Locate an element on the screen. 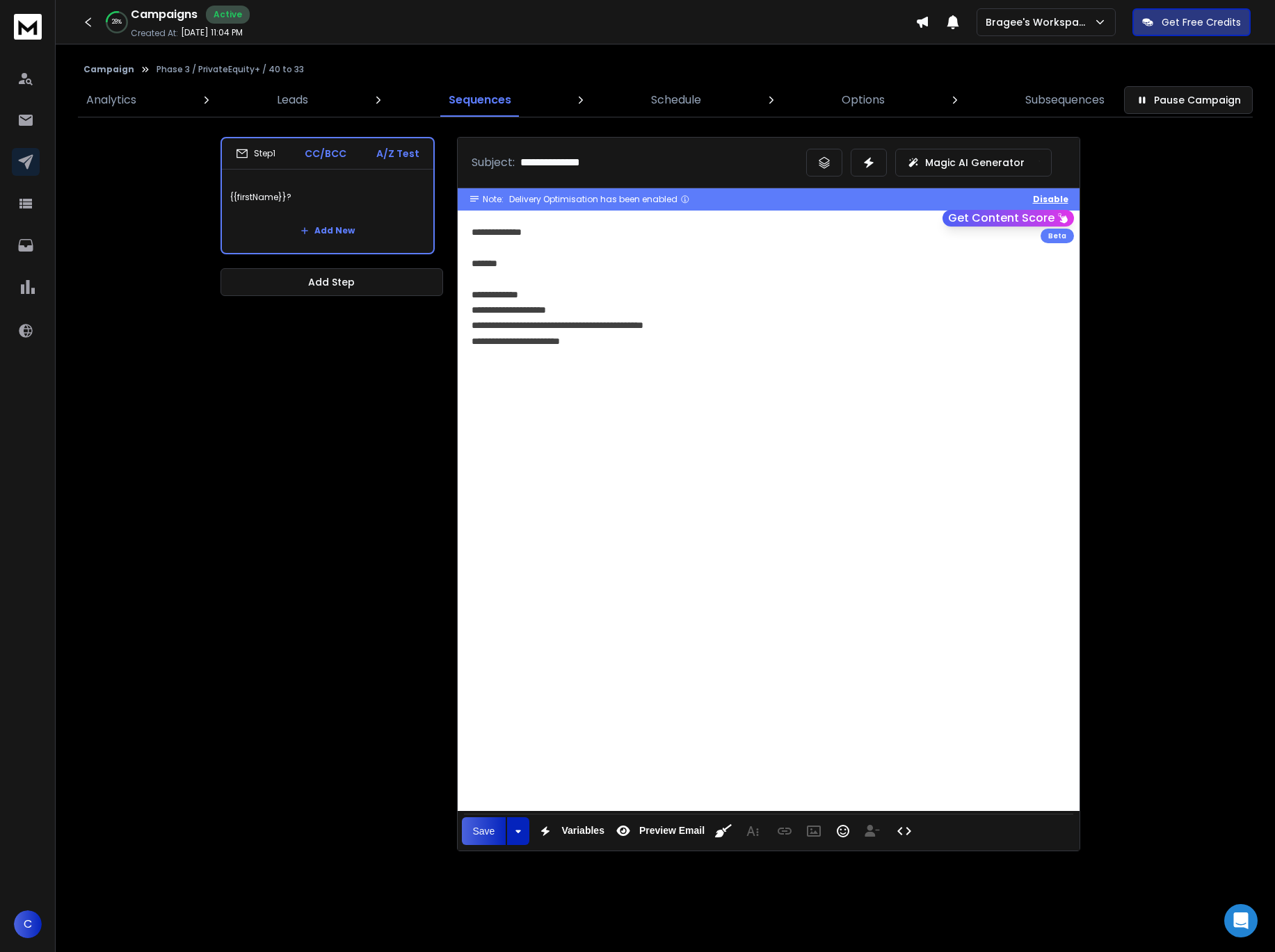 This screenshot has width=1275, height=952. button: Pause Campaign is located at coordinates (1188, 100).